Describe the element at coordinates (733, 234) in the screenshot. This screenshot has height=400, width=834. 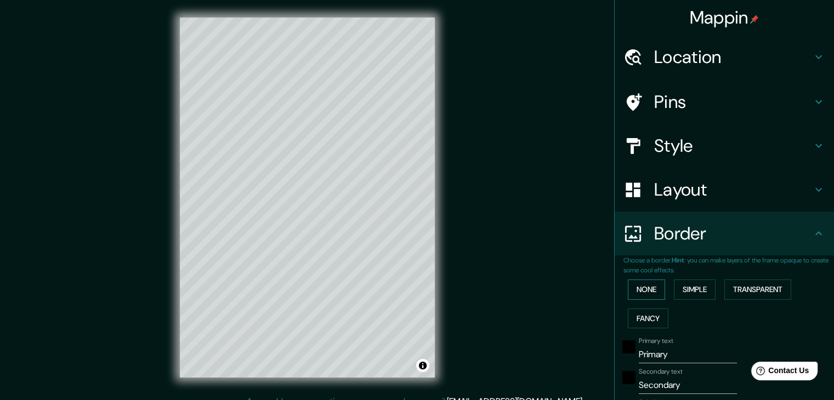
I see `h4: Border` at that location.